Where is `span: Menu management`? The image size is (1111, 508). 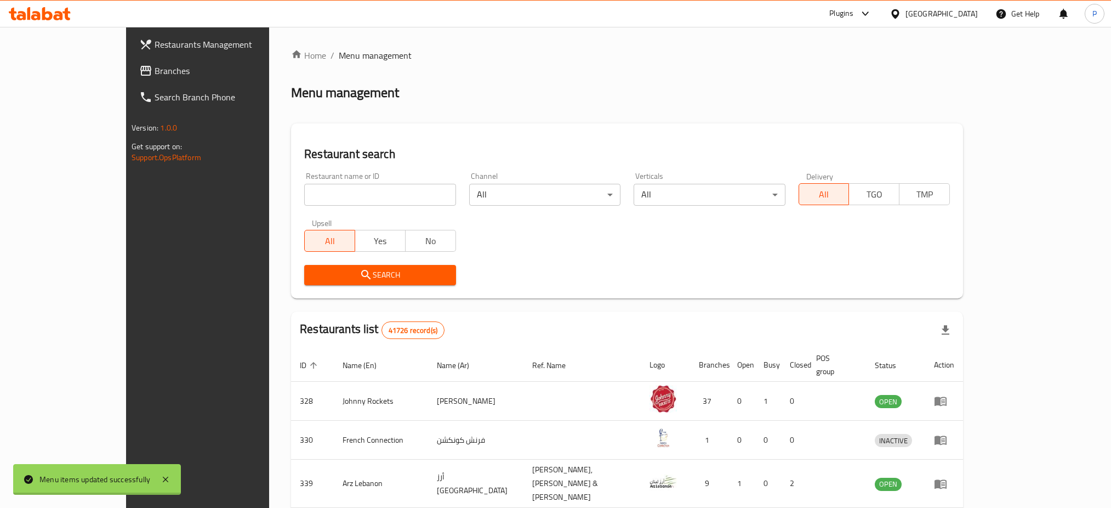 span: Menu management is located at coordinates (375, 55).